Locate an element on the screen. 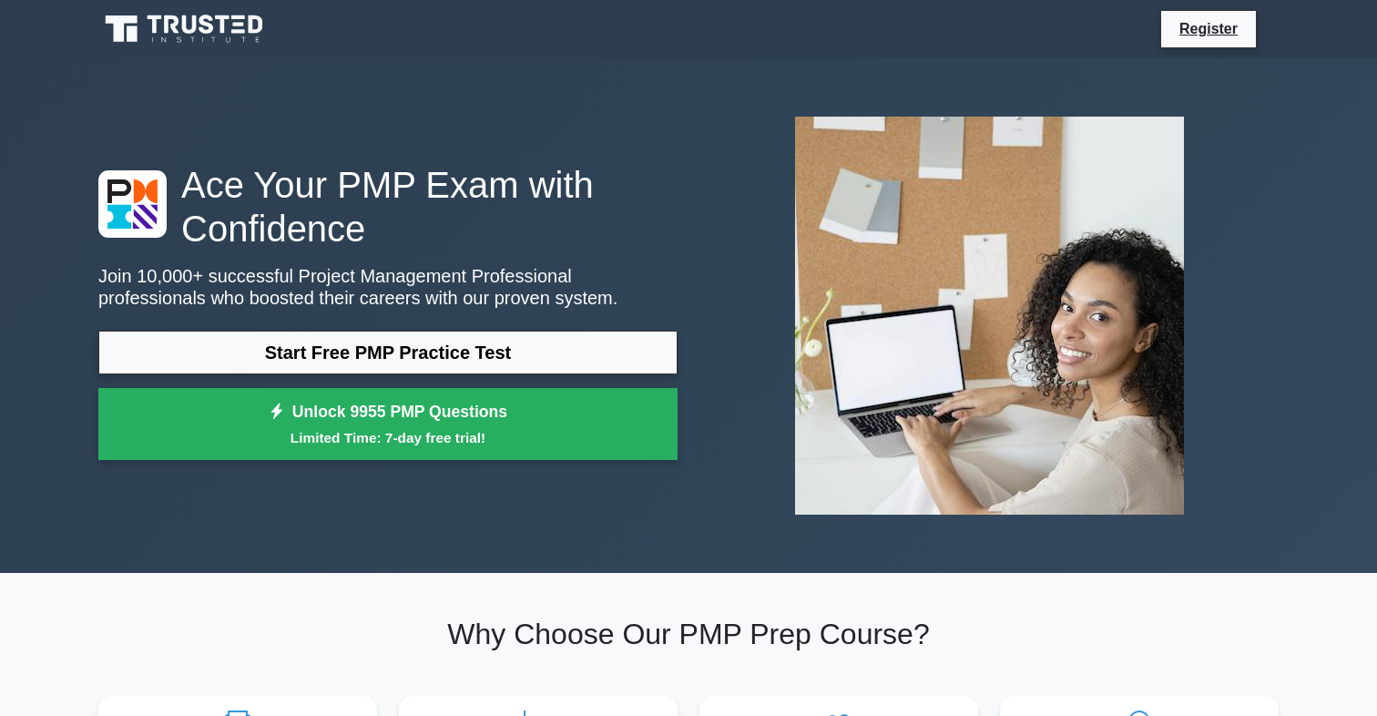  a: Start Free PMP Practice Test is located at coordinates (388, 352).